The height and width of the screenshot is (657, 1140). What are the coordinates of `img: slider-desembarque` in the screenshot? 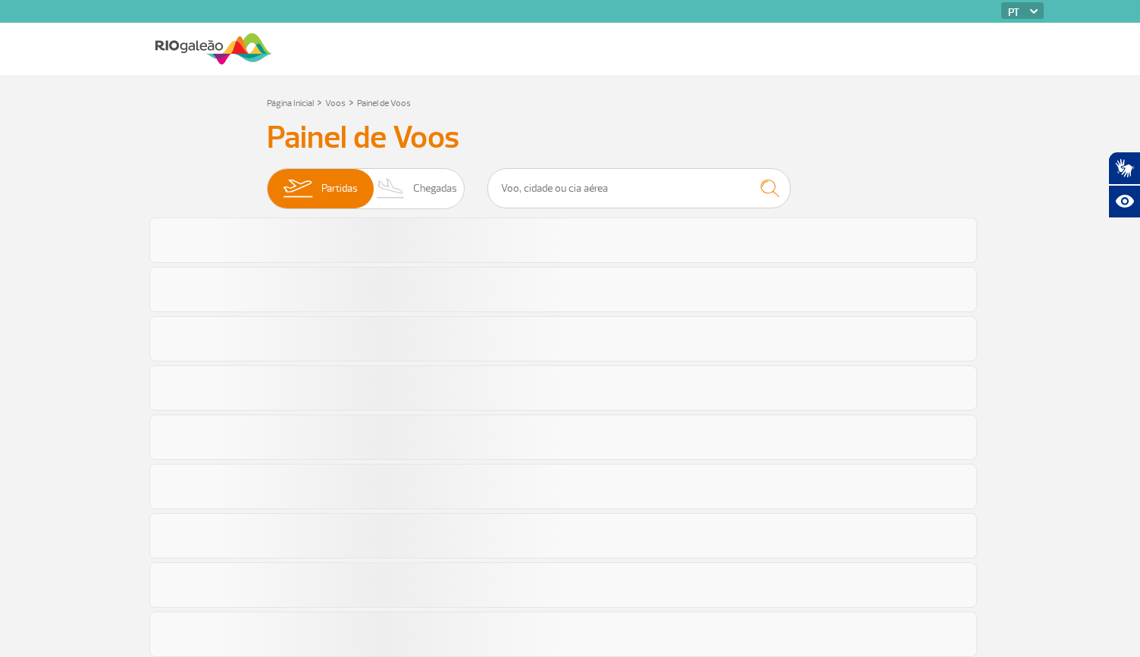 It's located at (390, 189).